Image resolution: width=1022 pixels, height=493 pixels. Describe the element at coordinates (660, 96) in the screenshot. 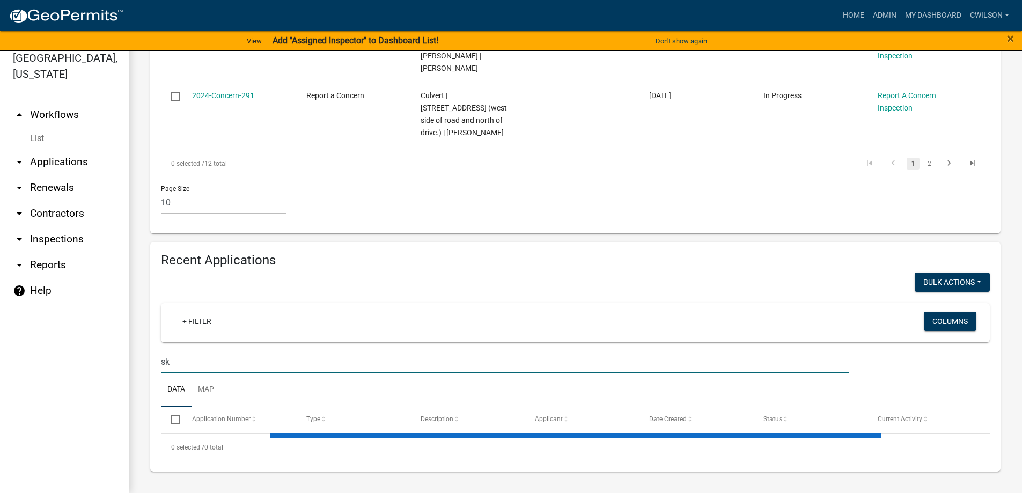

I see `span: 05/28/2024` at that location.